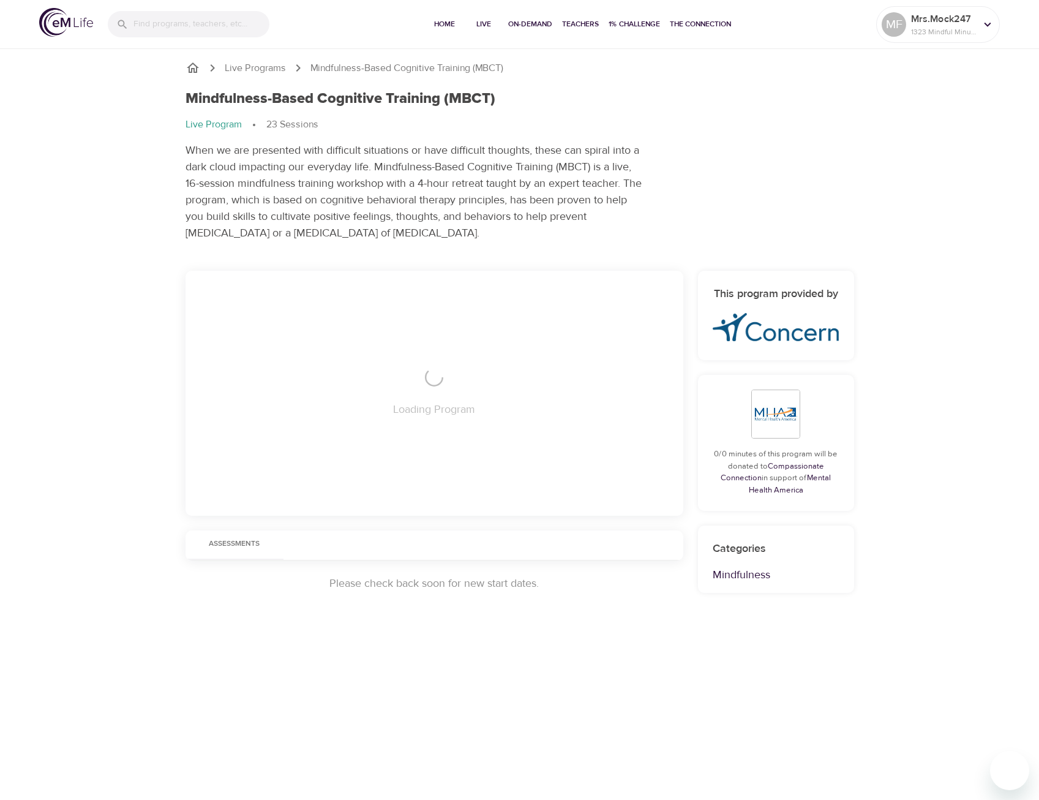  I want to click on h6: This program provided by, so click(776, 294).